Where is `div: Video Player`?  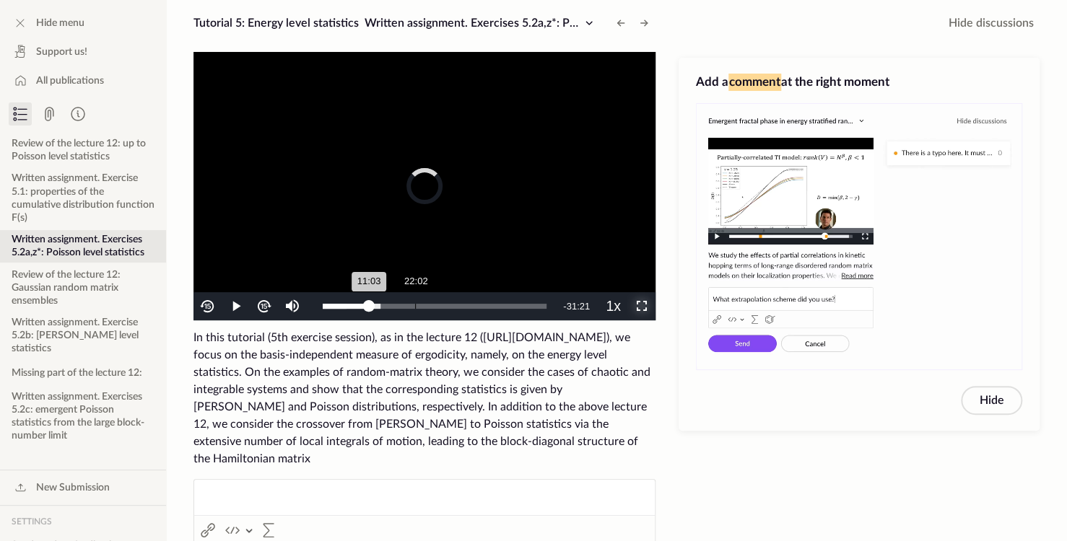
div: Video Player is located at coordinates (424, 186).